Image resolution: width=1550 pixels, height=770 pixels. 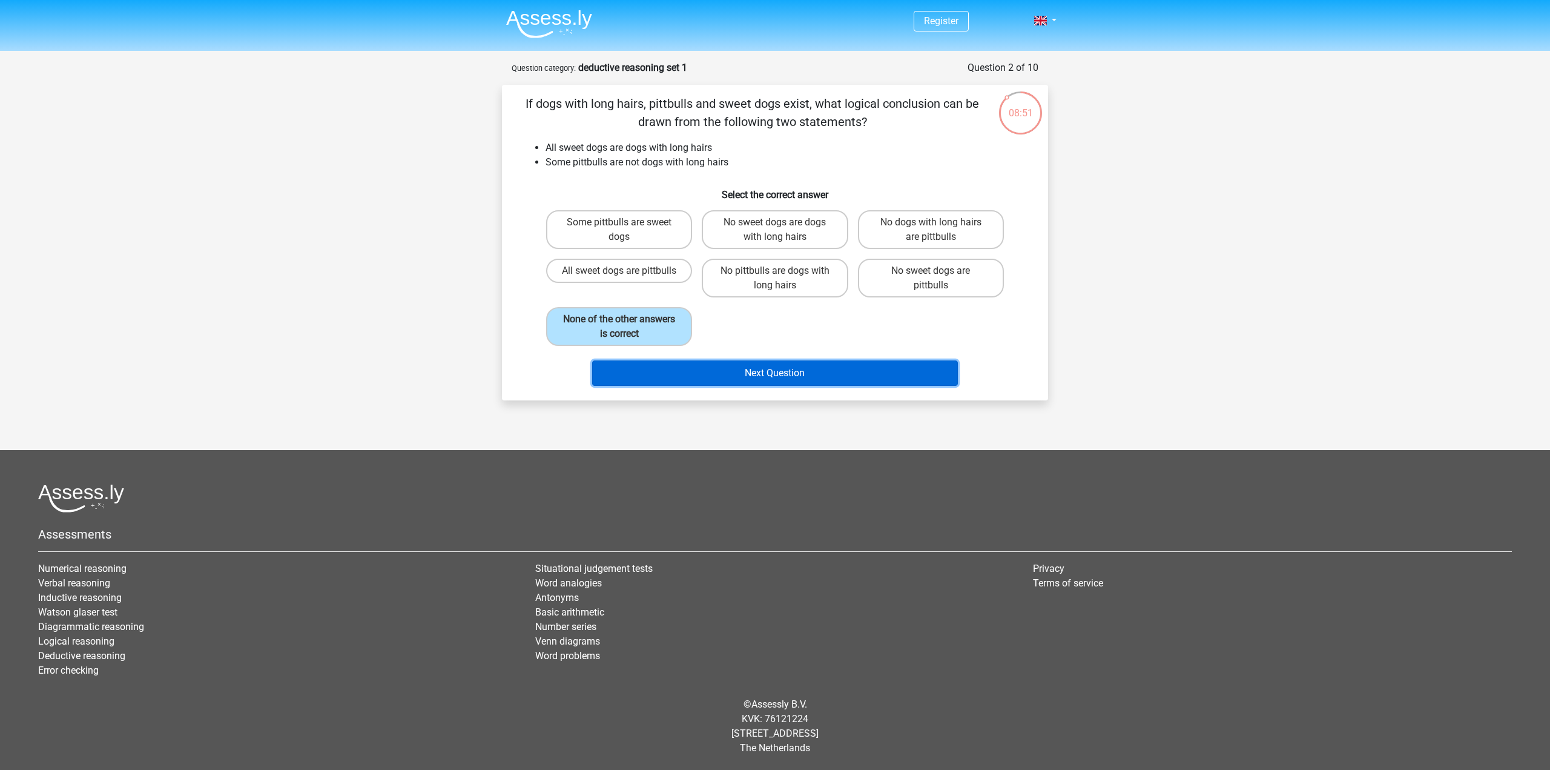 I want to click on a: Register, so click(x=941, y=21).